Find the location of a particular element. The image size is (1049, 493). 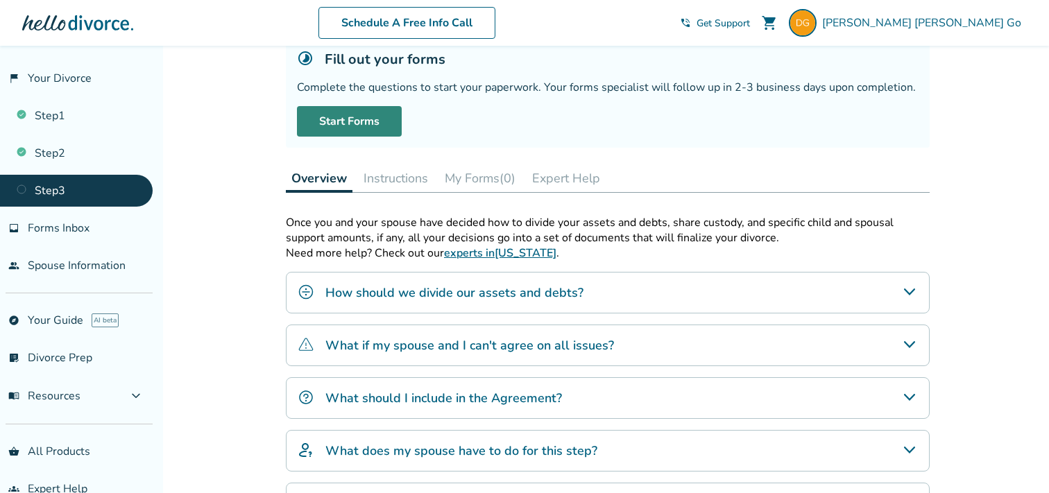

img: What should I include in the Agreement? is located at coordinates (306, 398).